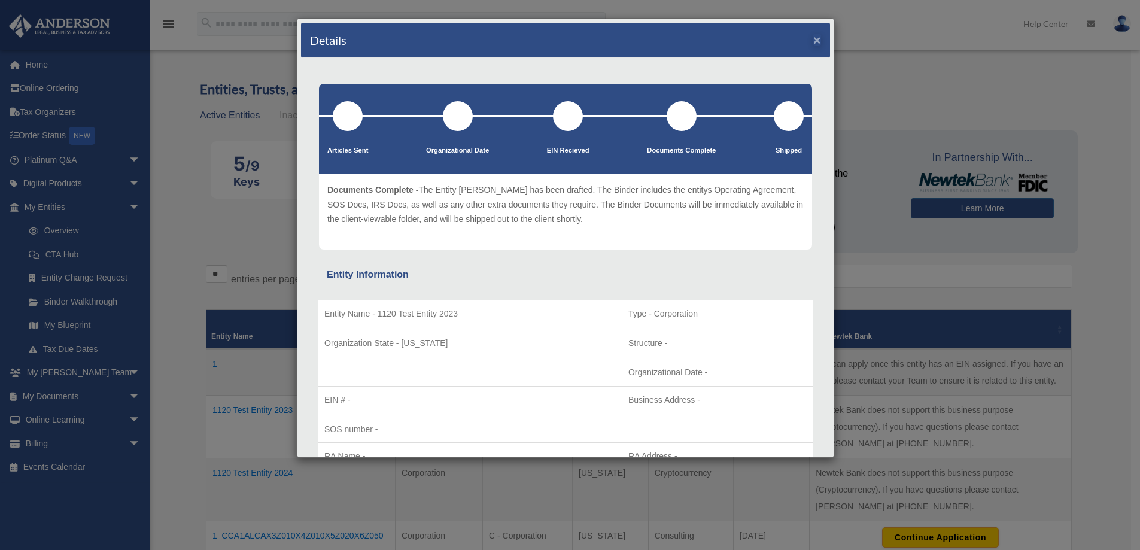 This screenshot has height=550, width=1140. Describe the element at coordinates (470, 314) in the screenshot. I see `p: Entity Name - 1120 Test Entity 2023` at that location.